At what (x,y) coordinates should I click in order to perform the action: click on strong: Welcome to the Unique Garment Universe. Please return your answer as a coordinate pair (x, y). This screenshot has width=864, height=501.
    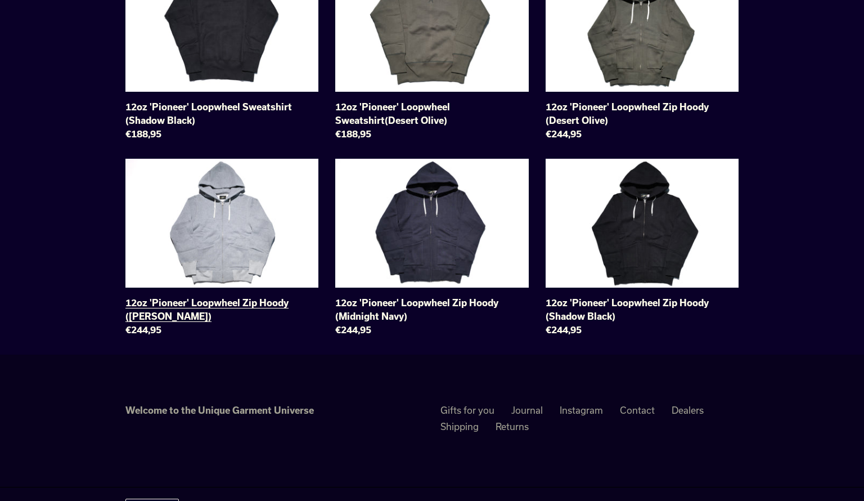
    Looking at the image, I should click on (219, 410).